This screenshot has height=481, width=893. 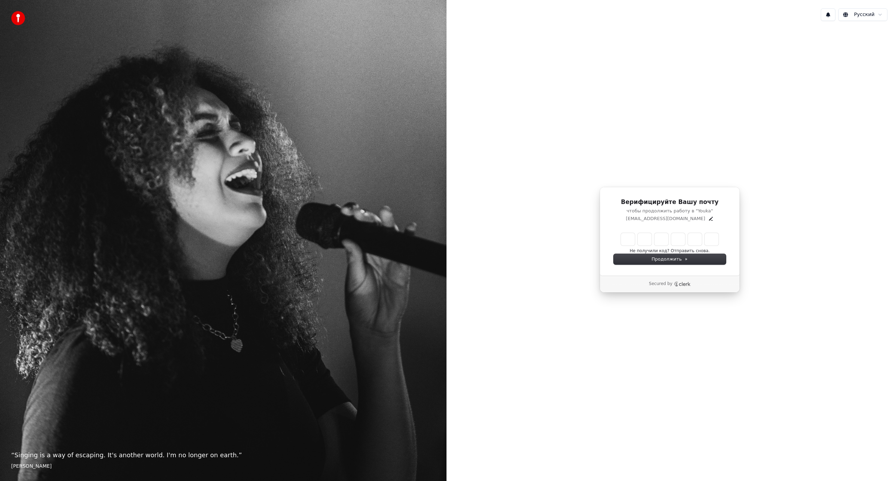 I want to click on input: Enter verification code, so click(x=670, y=239).